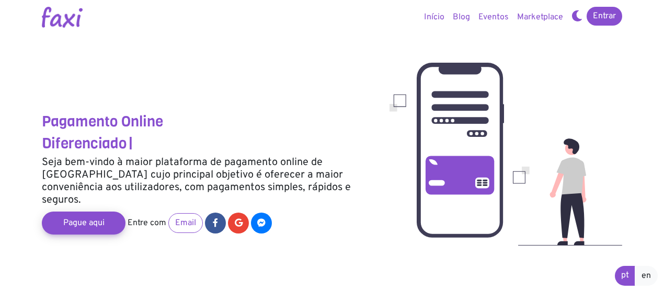 The image size is (664, 292). Describe the element at coordinates (624, 276) in the screenshot. I see `a: pt` at that location.